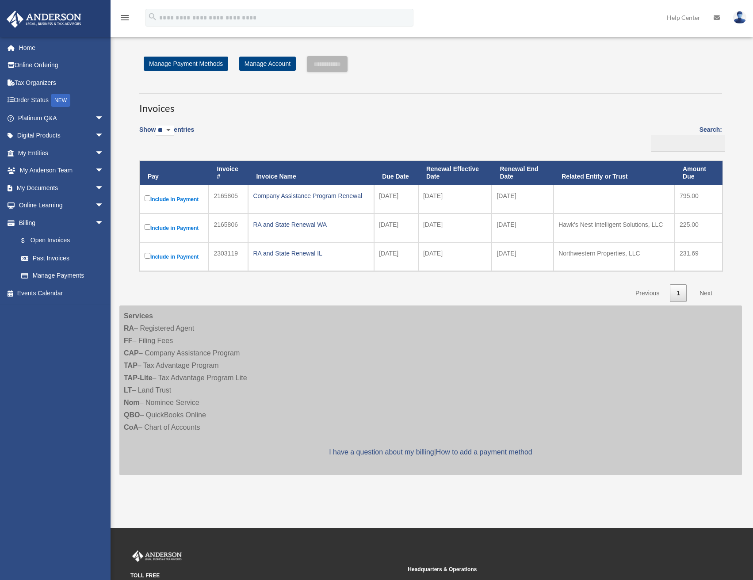 Image resolution: width=753 pixels, height=580 pixels. Describe the element at coordinates (138, 316) in the screenshot. I see `strong: Services` at that location.